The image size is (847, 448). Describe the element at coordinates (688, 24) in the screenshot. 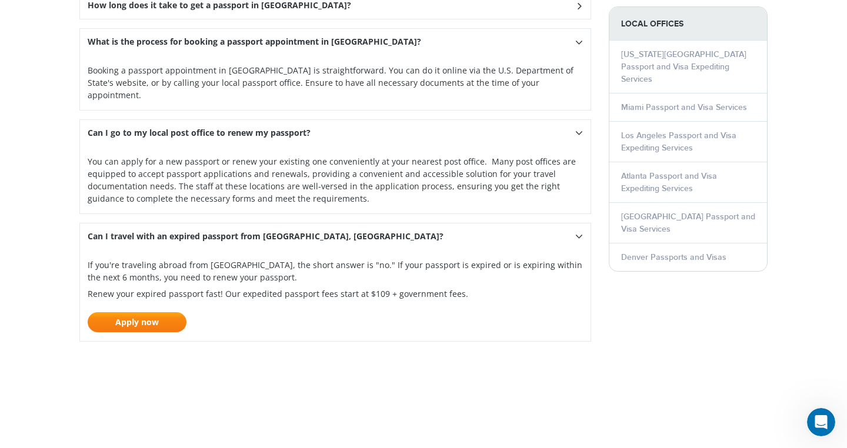

I see `strong: LOCAL OFFICES` at that location.